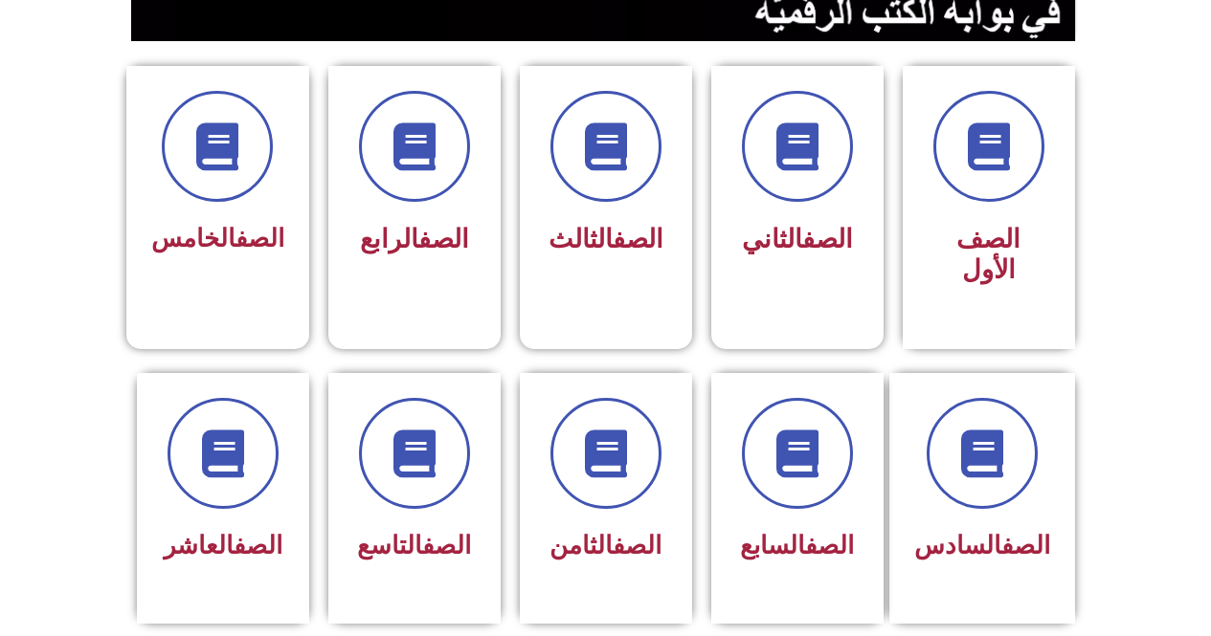 This screenshot has width=1211, height=636. I want to click on span: الخامس, so click(217, 238).